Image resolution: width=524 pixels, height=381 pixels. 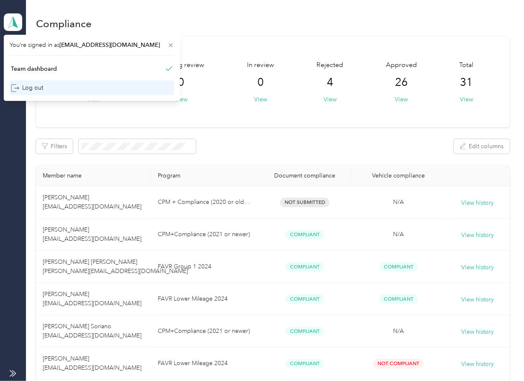 What do you see at coordinates (305, 176) in the screenshot?
I see `div: Document compliance` at bounding box center [305, 176].